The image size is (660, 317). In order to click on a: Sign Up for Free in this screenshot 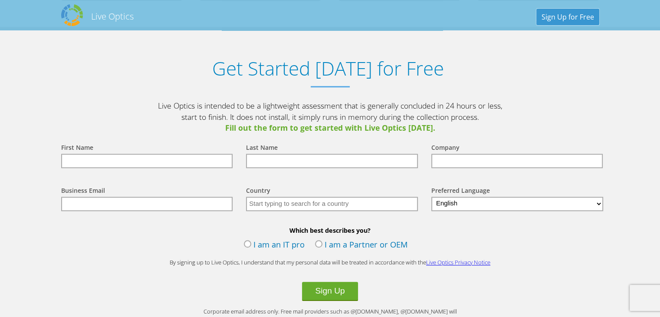, I will do `click(567, 17)`.